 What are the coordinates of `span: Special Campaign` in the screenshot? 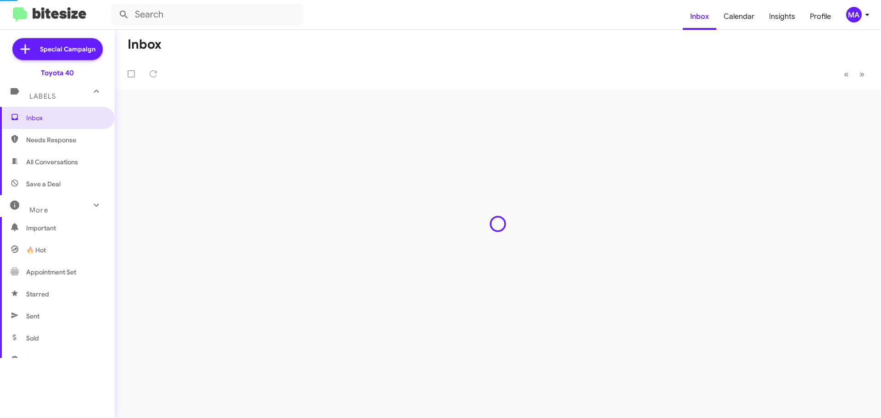 It's located at (67, 49).